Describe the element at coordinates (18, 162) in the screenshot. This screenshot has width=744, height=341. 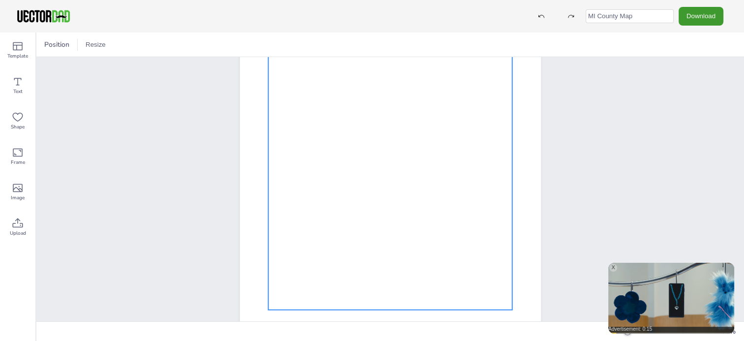
I see `span: Frame` at that location.